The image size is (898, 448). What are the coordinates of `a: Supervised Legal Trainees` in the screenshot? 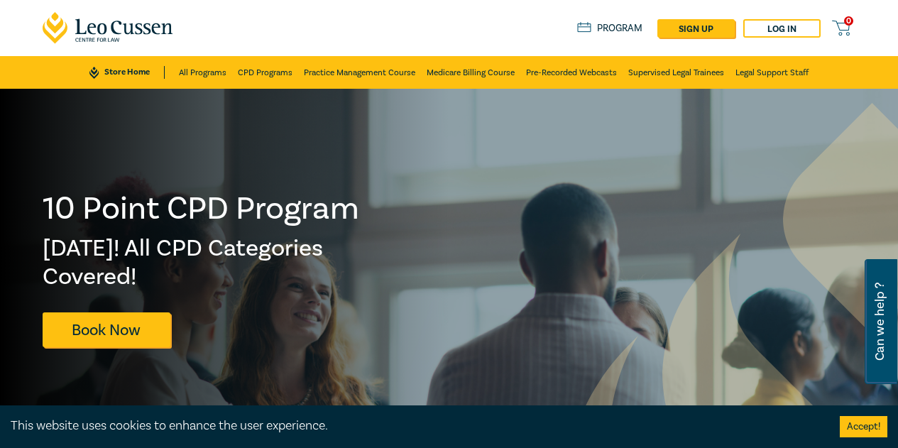 It's located at (676, 72).